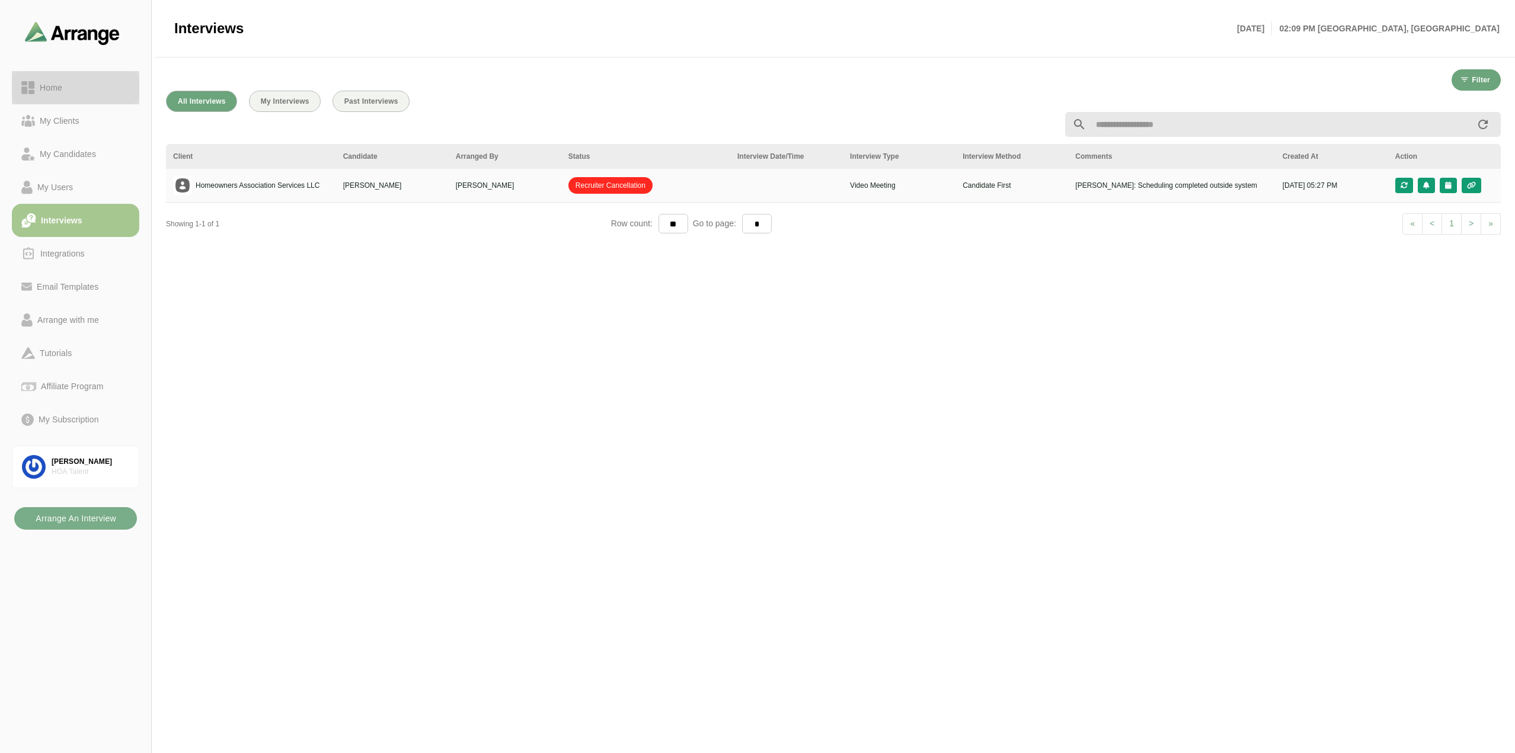 The height and width of the screenshot is (753, 1515). What do you see at coordinates (645, 156) in the screenshot?
I see `div: Status` at bounding box center [645, 156].